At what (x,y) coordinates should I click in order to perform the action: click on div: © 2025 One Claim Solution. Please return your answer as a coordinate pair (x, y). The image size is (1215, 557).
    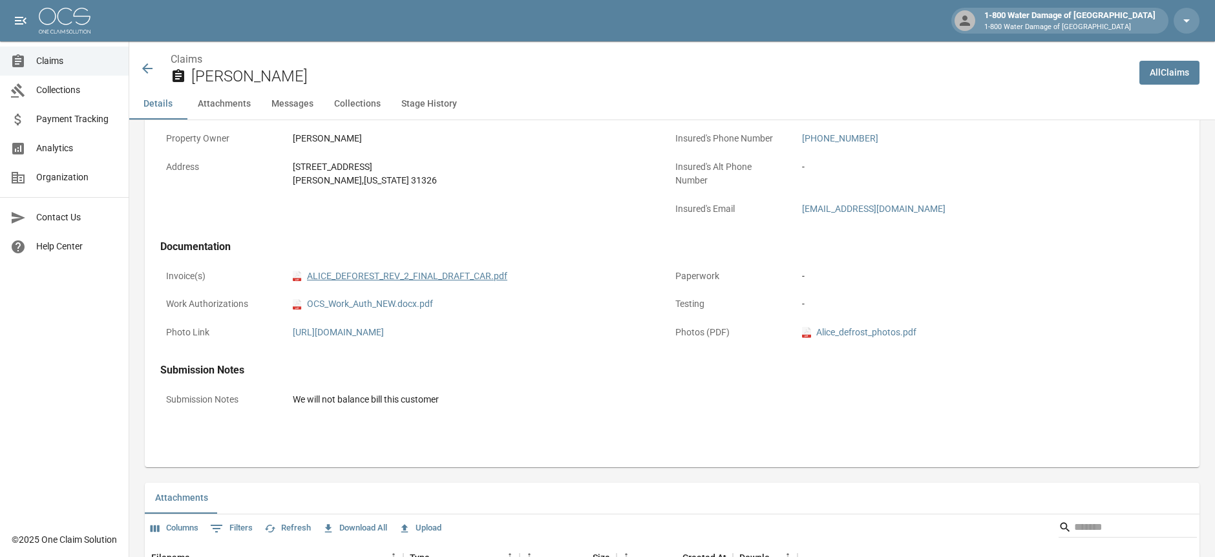
    Looking at the image, I should click on (64, 540).